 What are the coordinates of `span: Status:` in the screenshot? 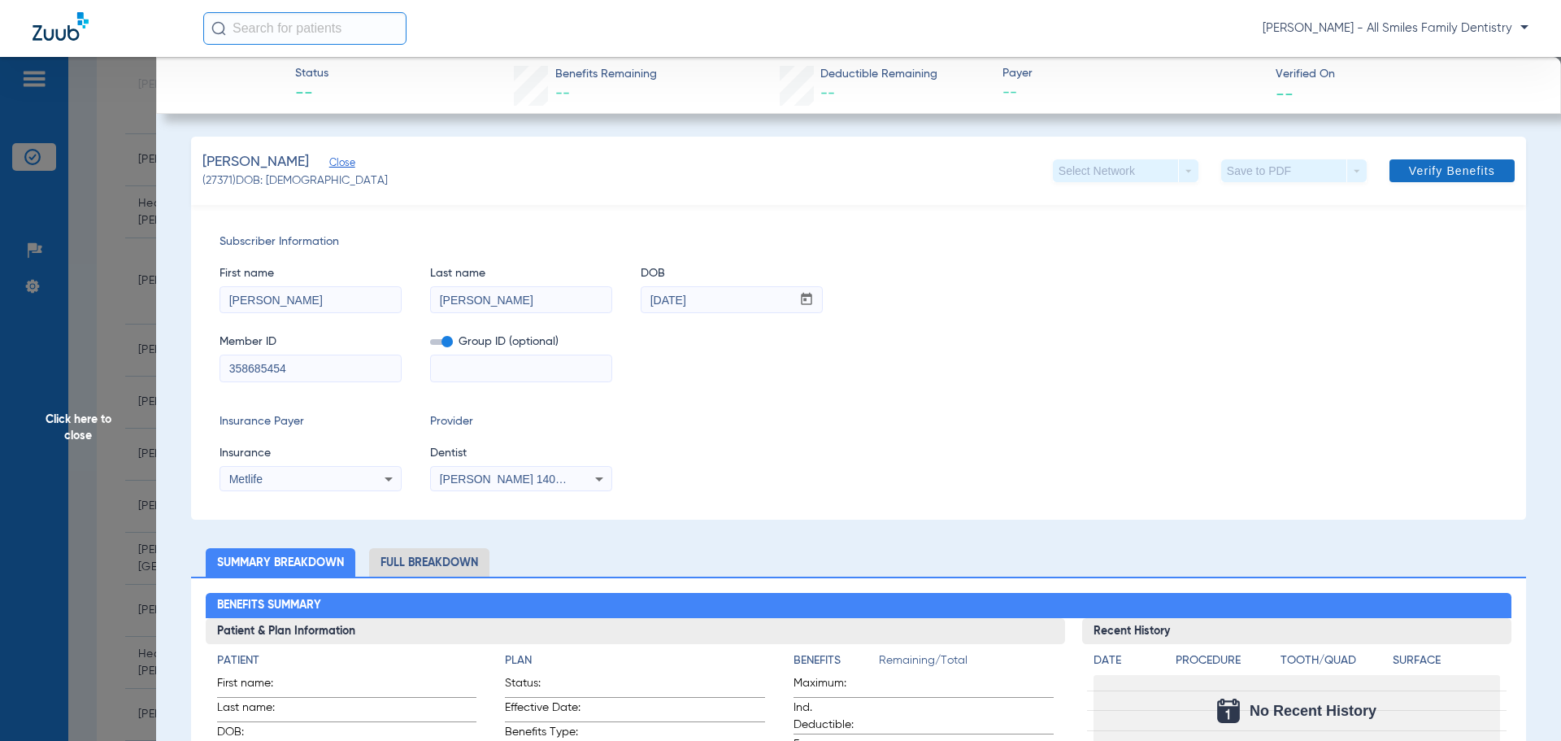 It's located at (545, 685).